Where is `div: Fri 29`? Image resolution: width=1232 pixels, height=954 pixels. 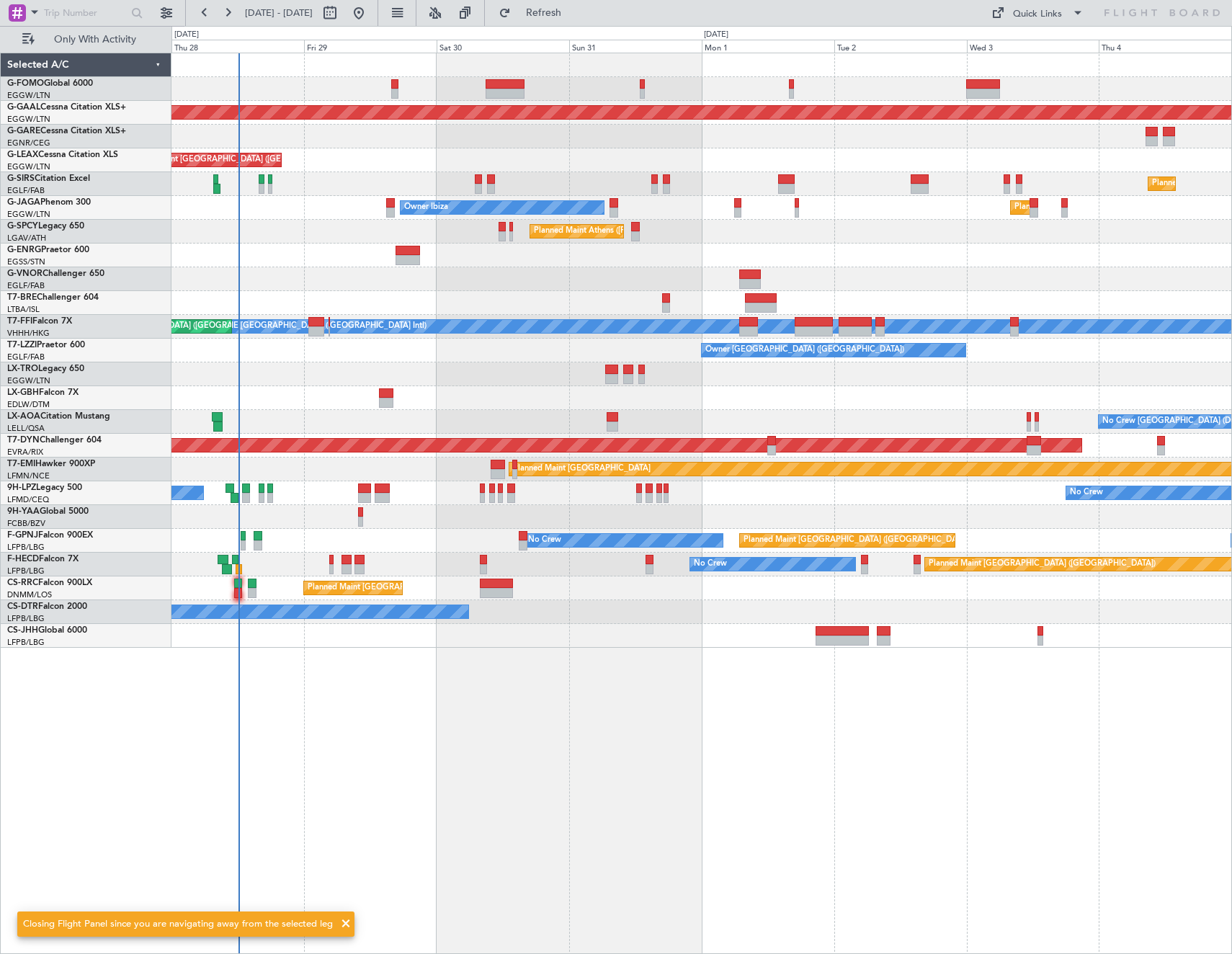 div: Fri 29 is located at coordinates (370, 46).